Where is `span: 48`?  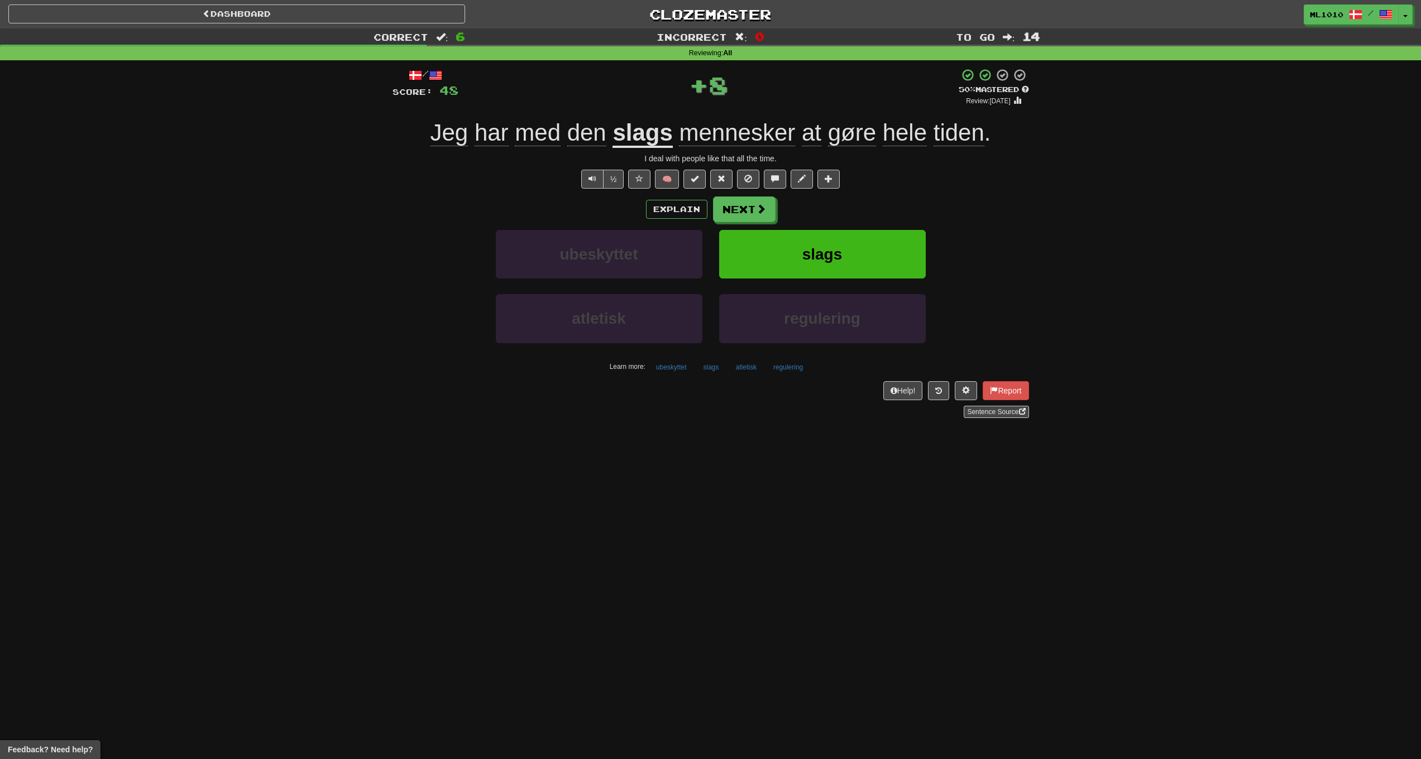
span: 48 is located at coordinates (449, 90).